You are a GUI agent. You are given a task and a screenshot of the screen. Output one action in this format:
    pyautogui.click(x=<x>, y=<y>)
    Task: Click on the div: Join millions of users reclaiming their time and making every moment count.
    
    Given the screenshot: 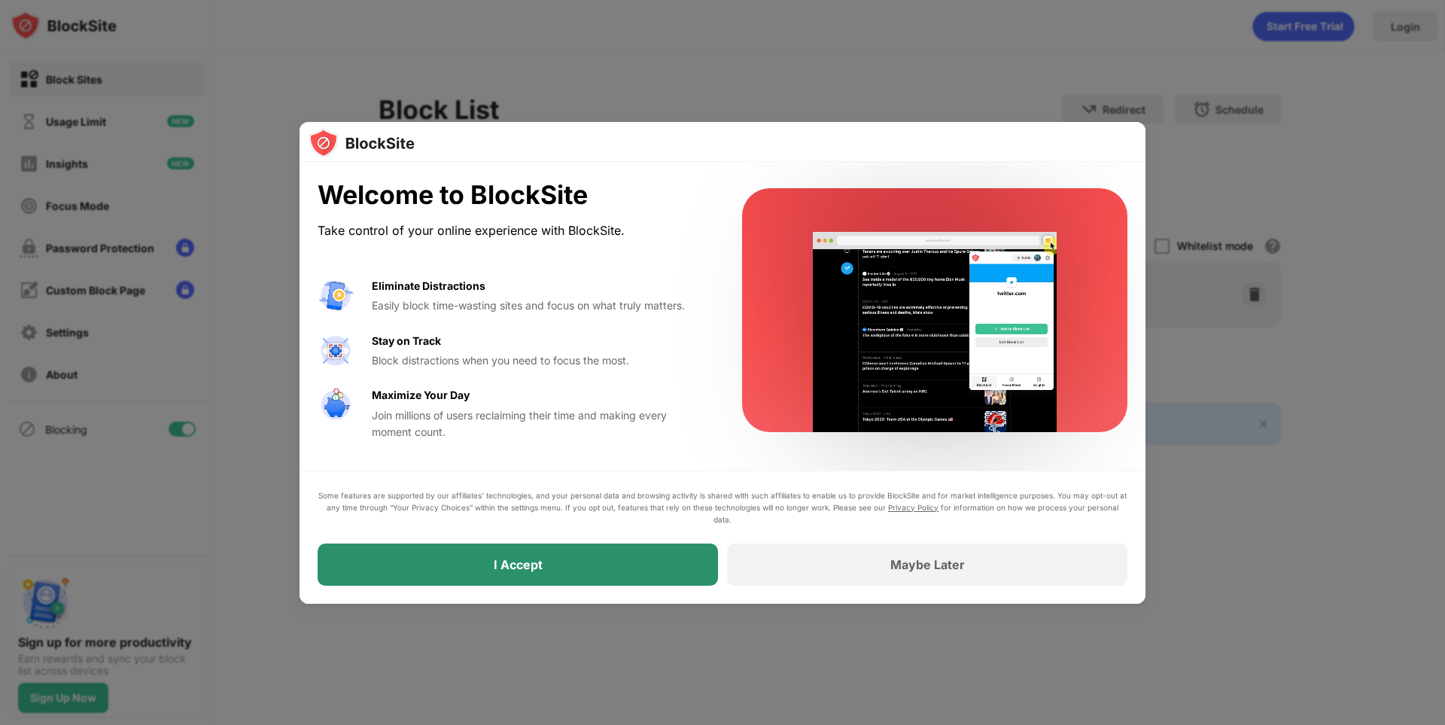 What is the action you would take?
    pyautogui.click(x=539, y=424)
    